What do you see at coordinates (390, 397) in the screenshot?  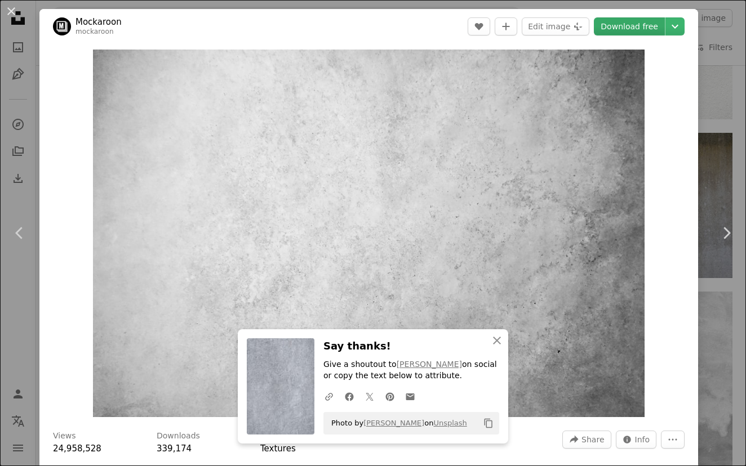 I see `a: Share on Pinterest` at bounding box center [390, 397].